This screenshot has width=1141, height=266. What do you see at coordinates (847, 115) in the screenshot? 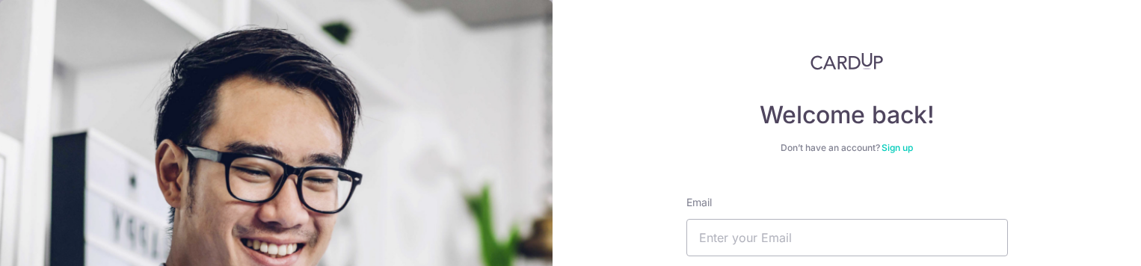
I see `h4: Welcome back!` at bounding box center [847, 115].